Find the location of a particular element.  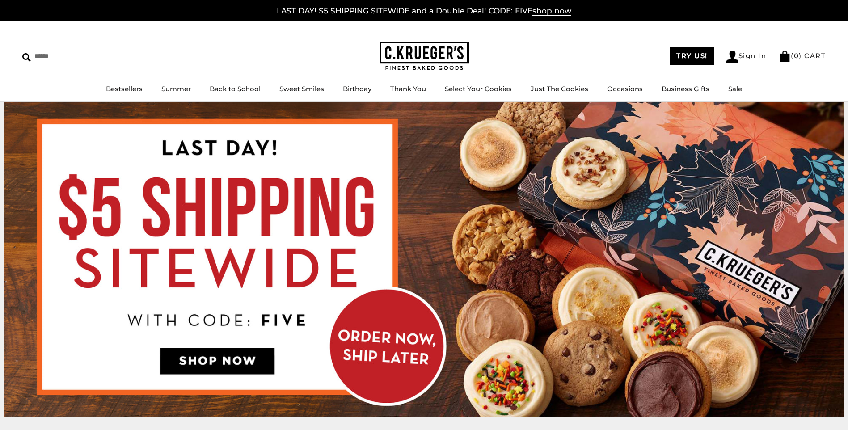

span: 0 is located at coordinates (796, 55).